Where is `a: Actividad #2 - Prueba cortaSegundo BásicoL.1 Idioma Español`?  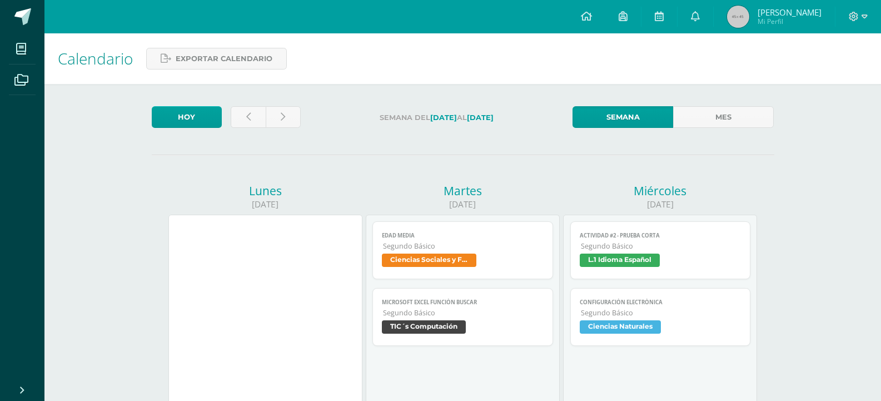 a: Actividad #2 - Prueba cortaSegundo BásicoL.1 Idioma Español is located at coordinates (661, 250).